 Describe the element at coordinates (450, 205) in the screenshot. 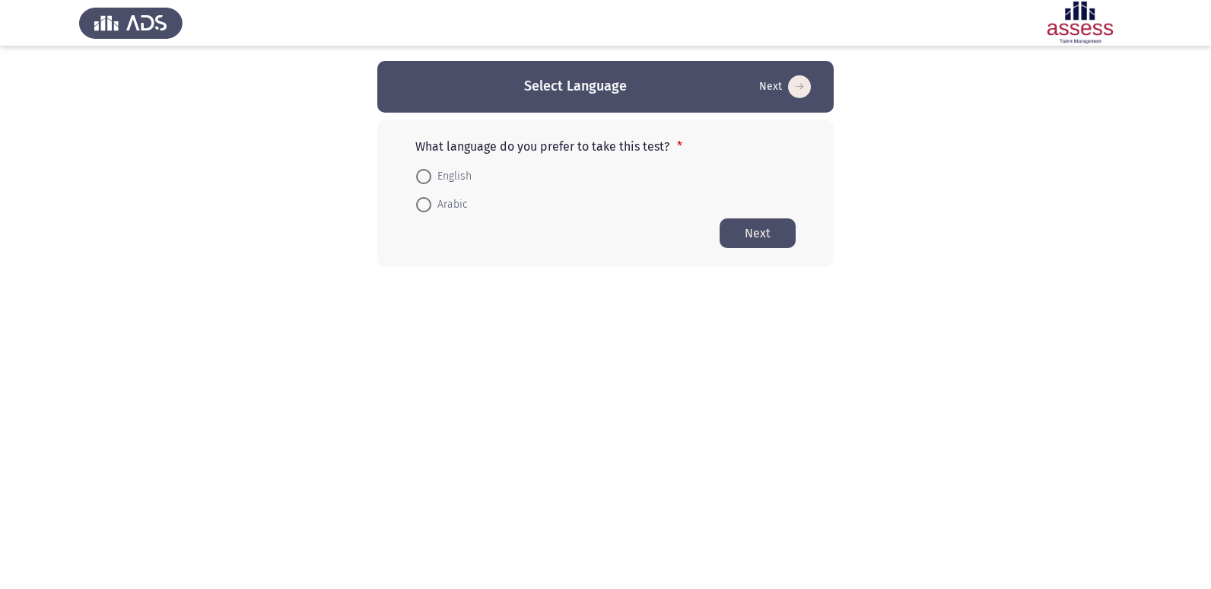

I see `span: Arabic` at that location.